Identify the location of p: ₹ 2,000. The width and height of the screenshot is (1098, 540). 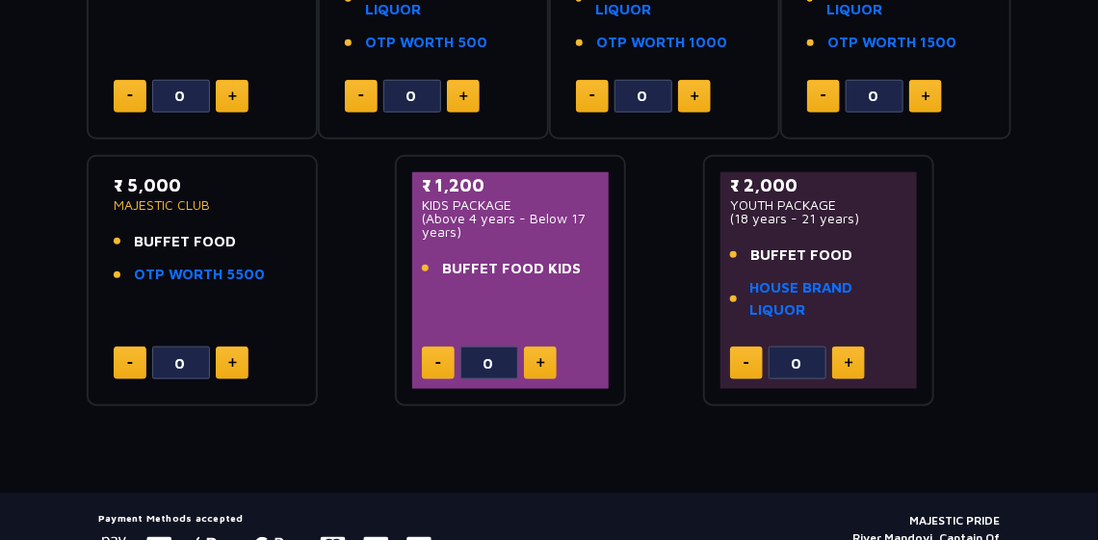
(818, 185).